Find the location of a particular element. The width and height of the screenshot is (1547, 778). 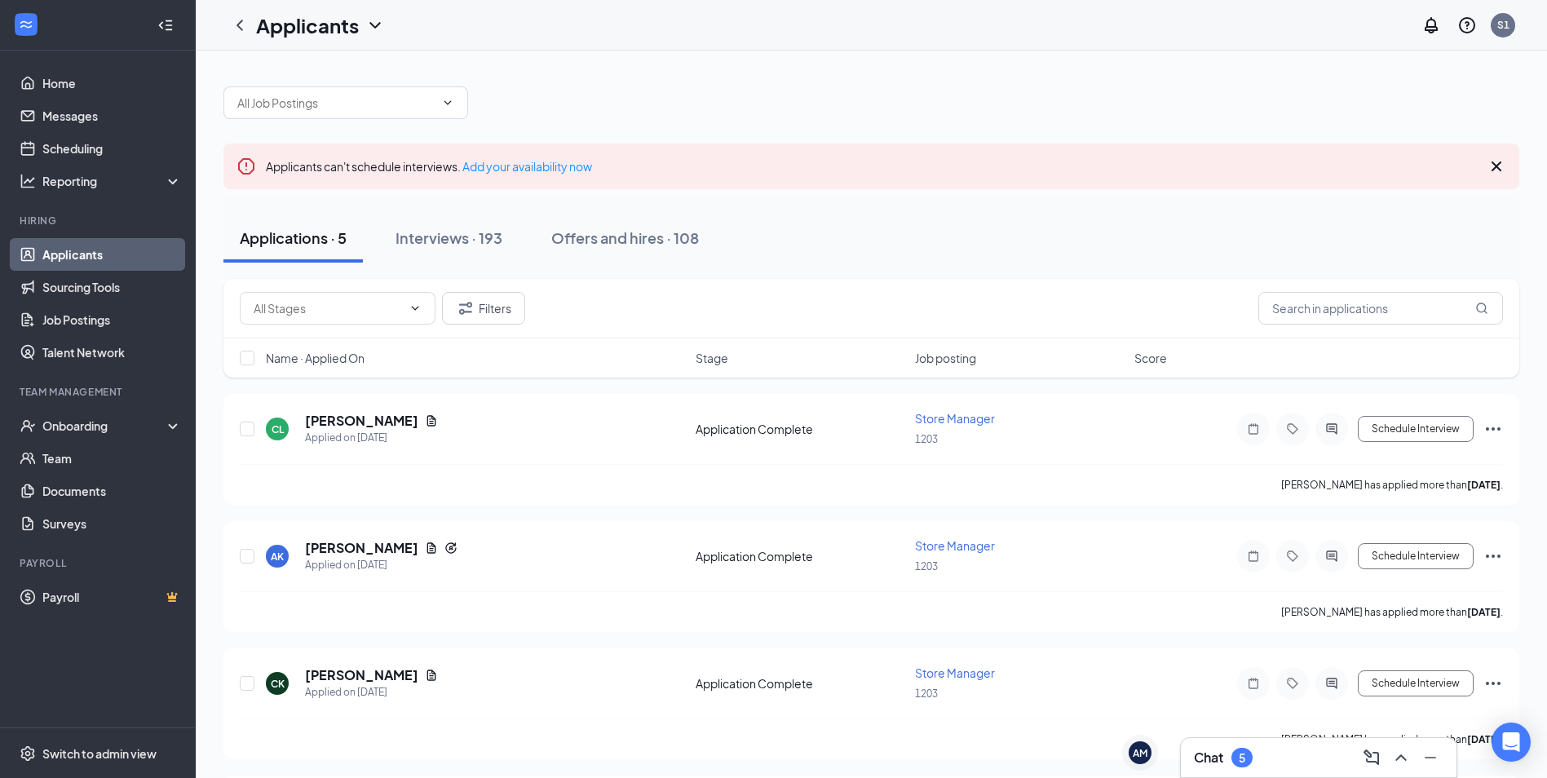

a: Applicants is located at coordinates (112, 254).